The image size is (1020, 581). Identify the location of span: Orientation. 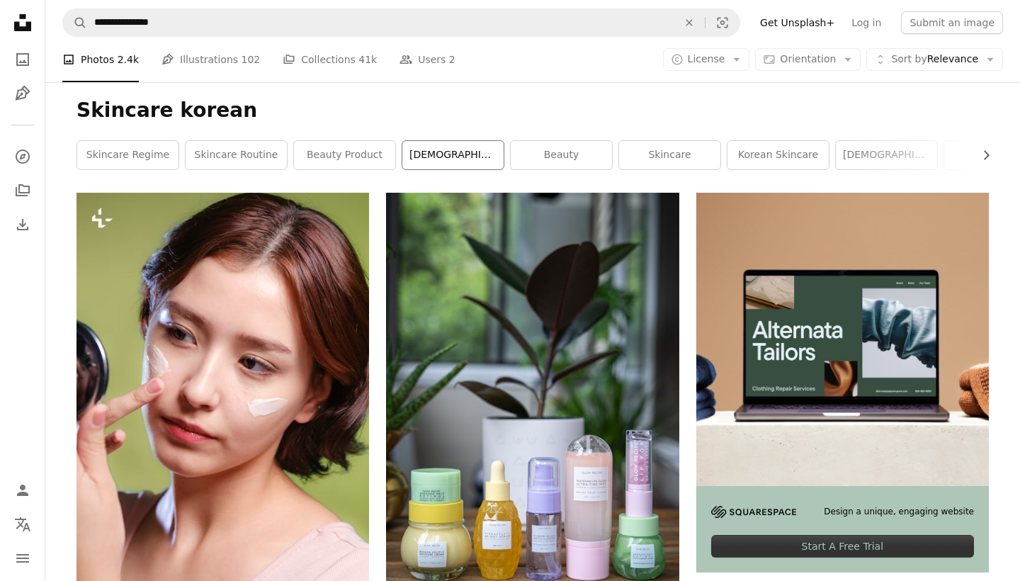
(807, 59).